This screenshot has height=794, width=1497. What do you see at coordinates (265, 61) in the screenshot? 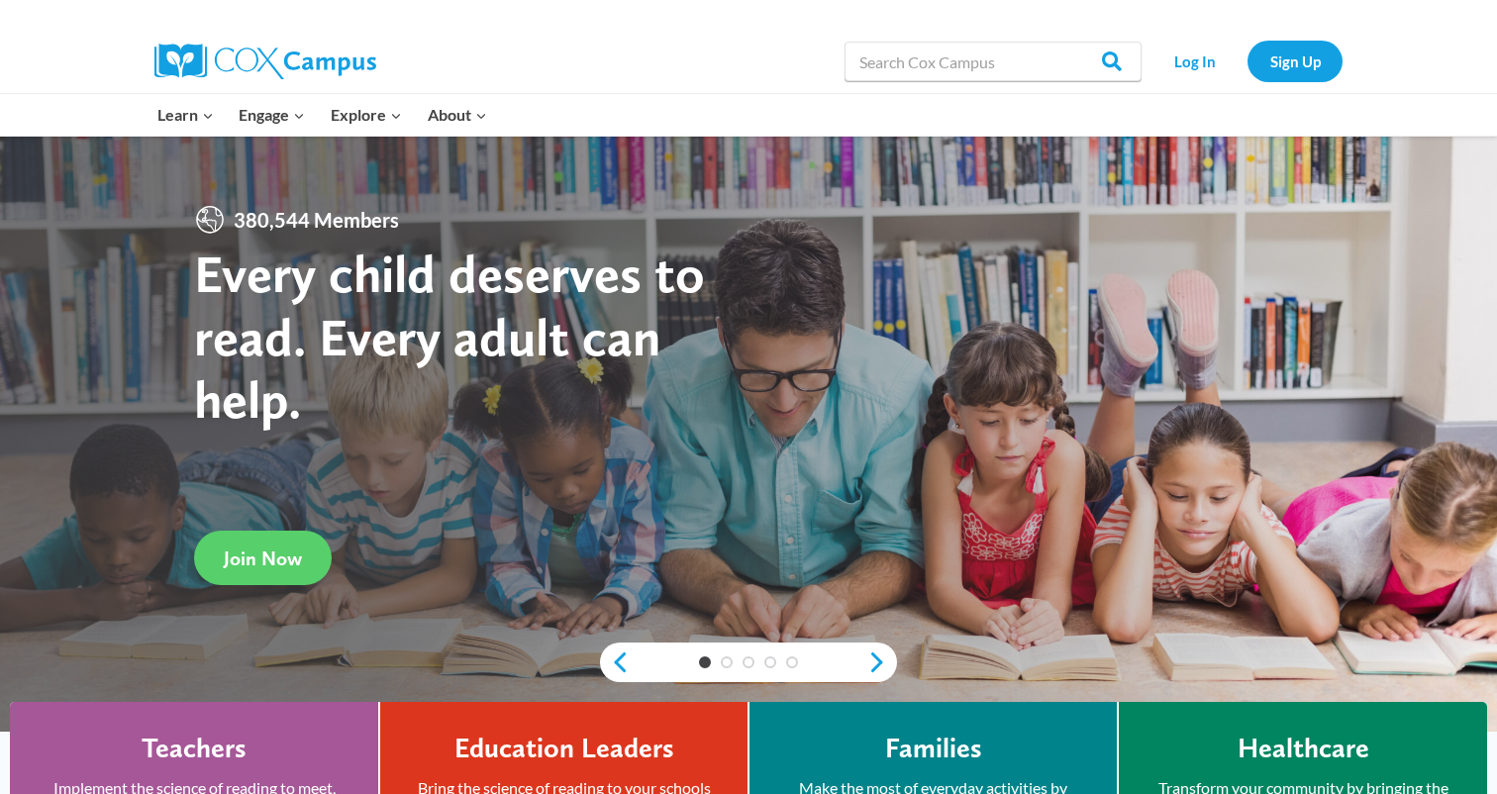
I see `img: Cox Campus` at bounding box center [265, 61].